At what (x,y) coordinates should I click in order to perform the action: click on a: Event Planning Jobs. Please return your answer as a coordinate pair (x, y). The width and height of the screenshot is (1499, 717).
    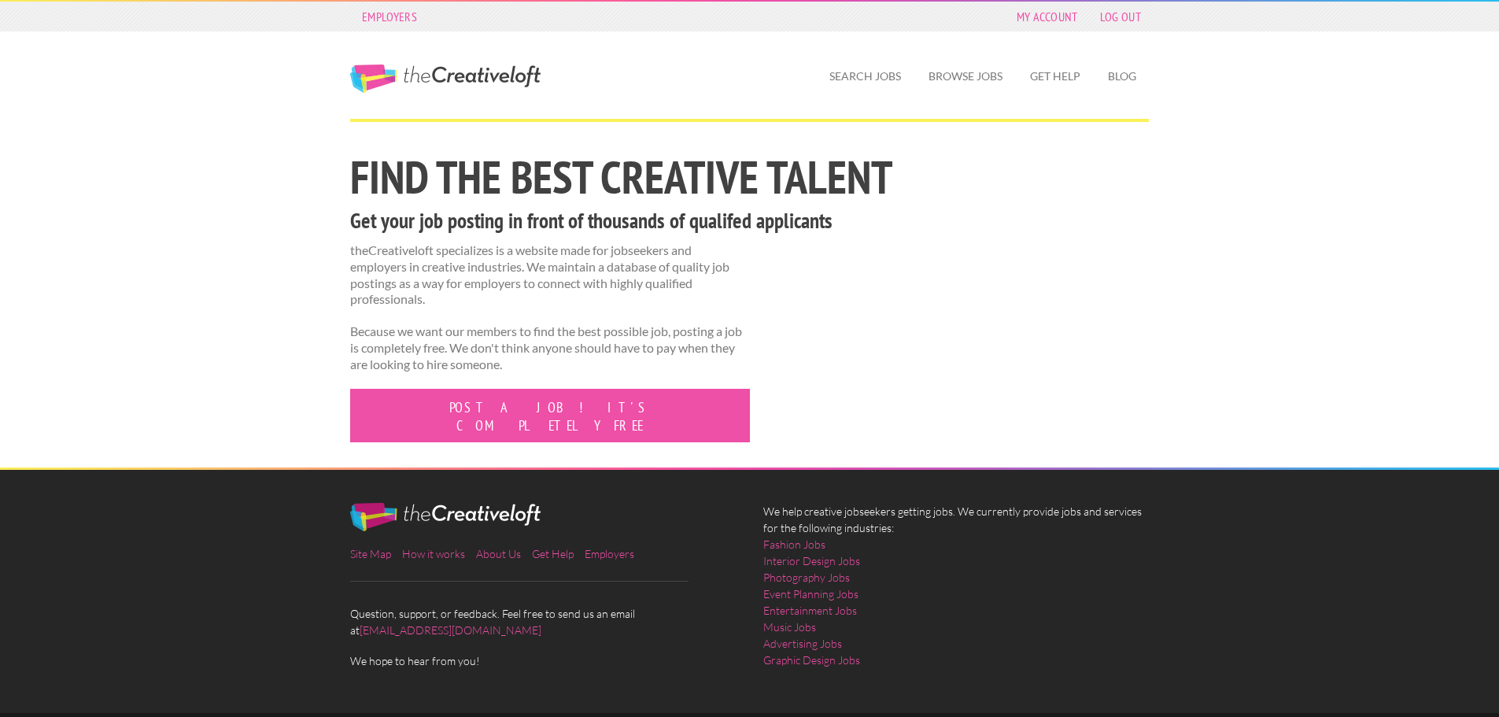
    Looking at the image, I should click on (811, 593).